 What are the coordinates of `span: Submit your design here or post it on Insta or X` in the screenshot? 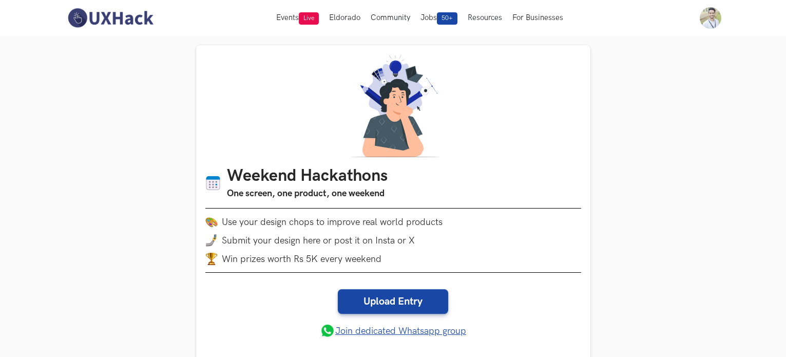 It's located at (318, 240).